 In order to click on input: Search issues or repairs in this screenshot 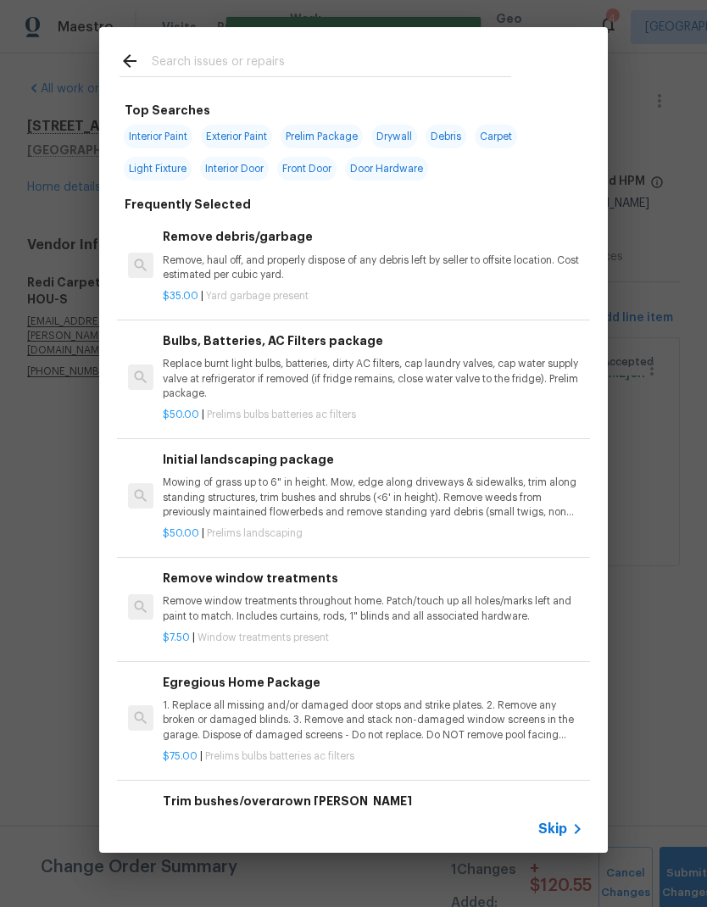, I will do `click(331, 64)`.